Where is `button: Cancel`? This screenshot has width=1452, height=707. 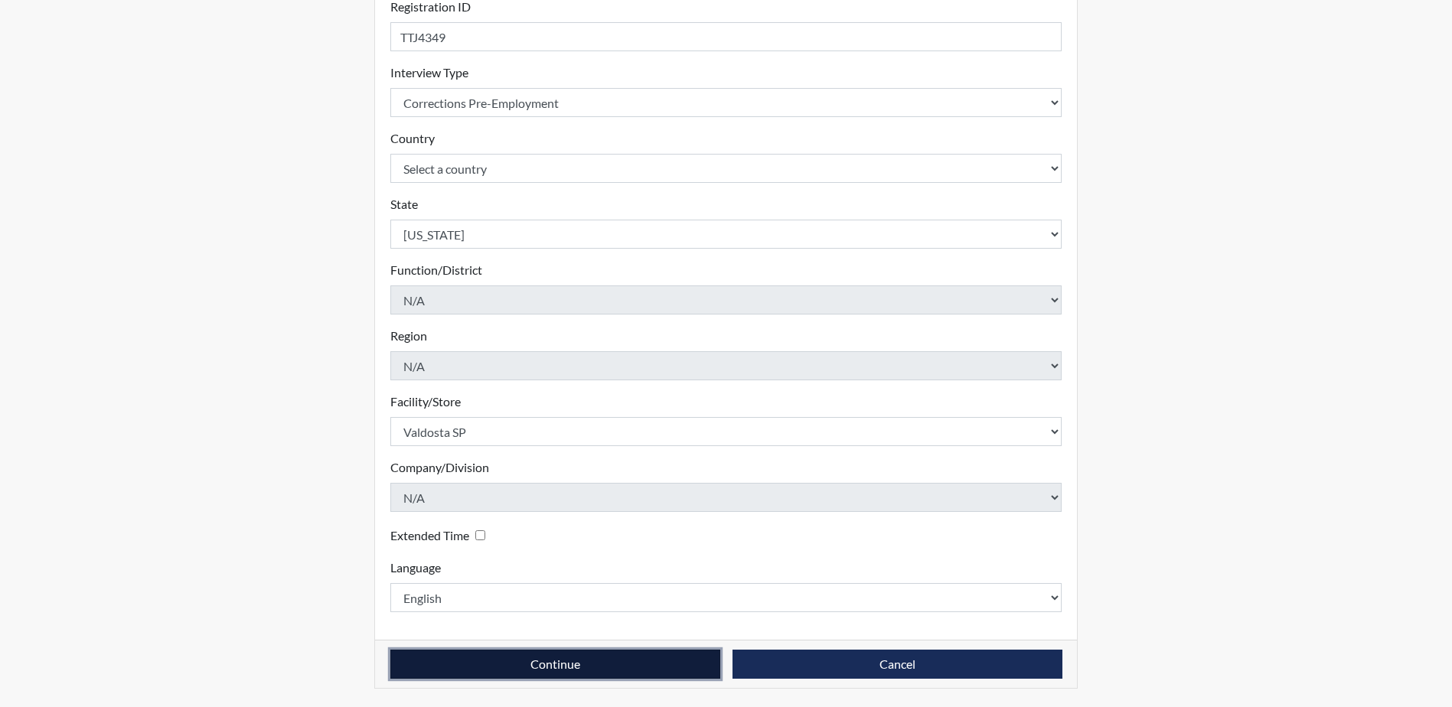 button: Cancel is located at coordinates (897, 664).